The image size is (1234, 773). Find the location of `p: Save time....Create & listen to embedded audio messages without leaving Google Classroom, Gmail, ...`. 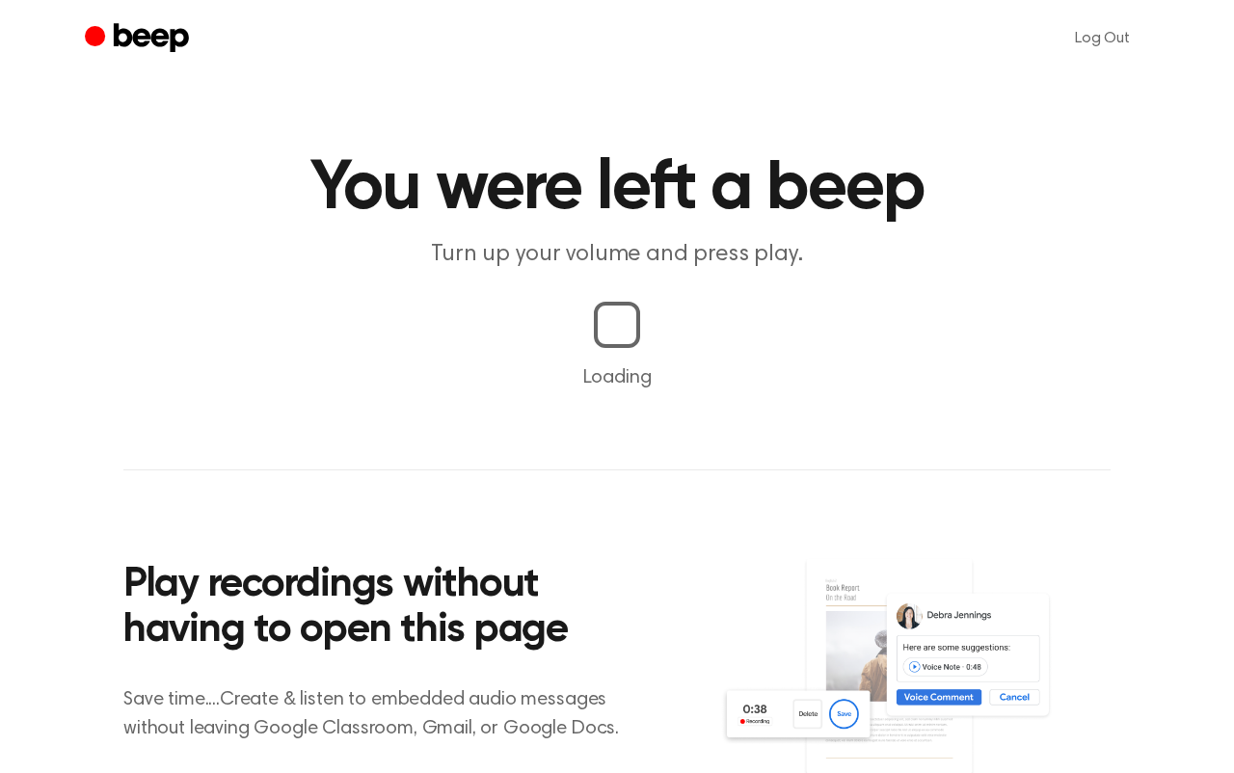

p: Save time....Create & listen to embedded audio messages without leaving Google Classroom, Gmail, ... is located at coordinates (383, 715).